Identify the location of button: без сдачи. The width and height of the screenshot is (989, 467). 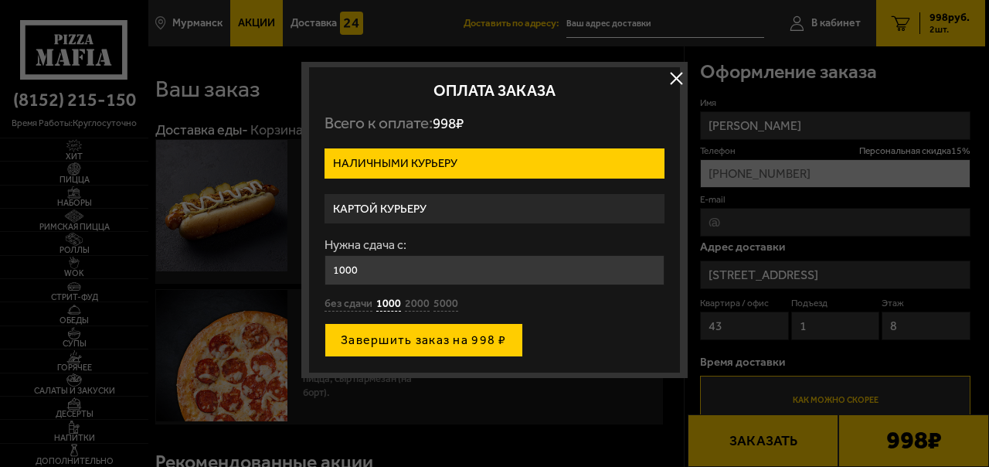
(349, 304).